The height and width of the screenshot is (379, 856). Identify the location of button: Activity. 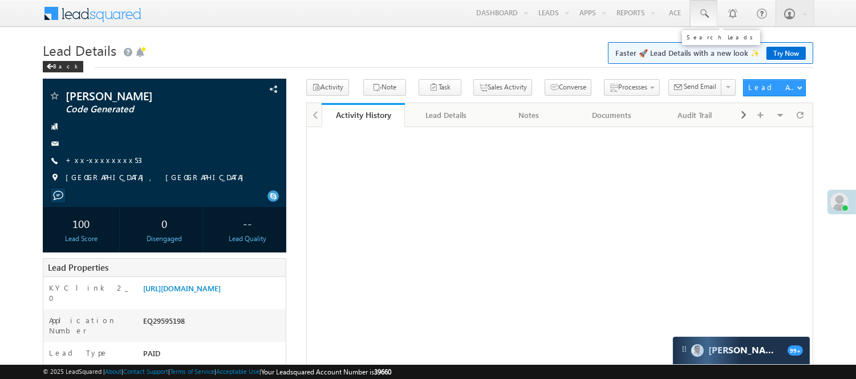
(327, 87).